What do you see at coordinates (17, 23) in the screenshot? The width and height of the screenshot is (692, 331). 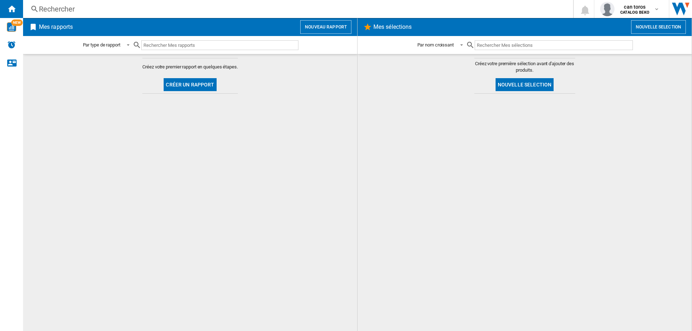 I see `span: NEW` at bounding box center [17, 23].